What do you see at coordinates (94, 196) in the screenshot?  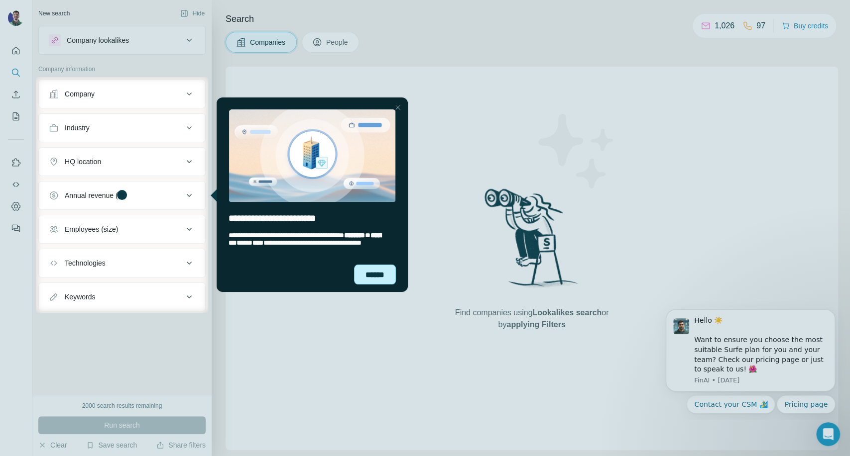 I see `div: Annual revenue ($)` at bounding box center [94, 196].